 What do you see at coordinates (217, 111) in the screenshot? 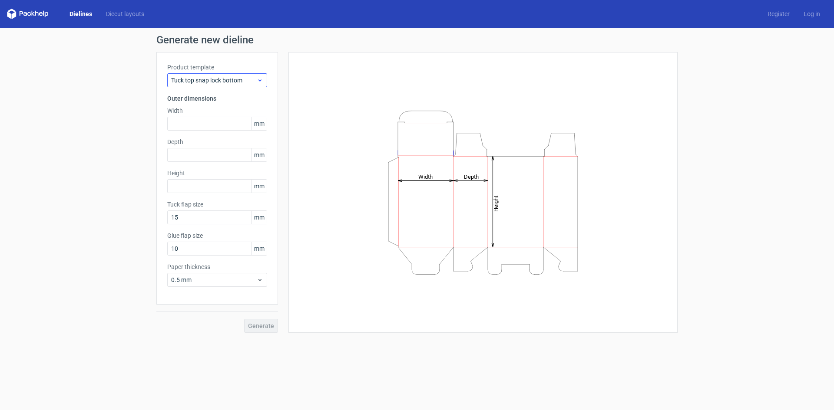
I see `label: Width` at bounding box center [217, 111].